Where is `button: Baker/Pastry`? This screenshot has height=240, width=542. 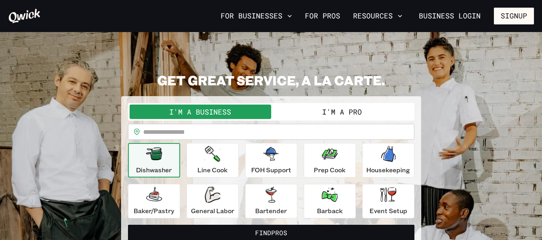
button: Baker/Pastry is located at coordinates (154, 201).